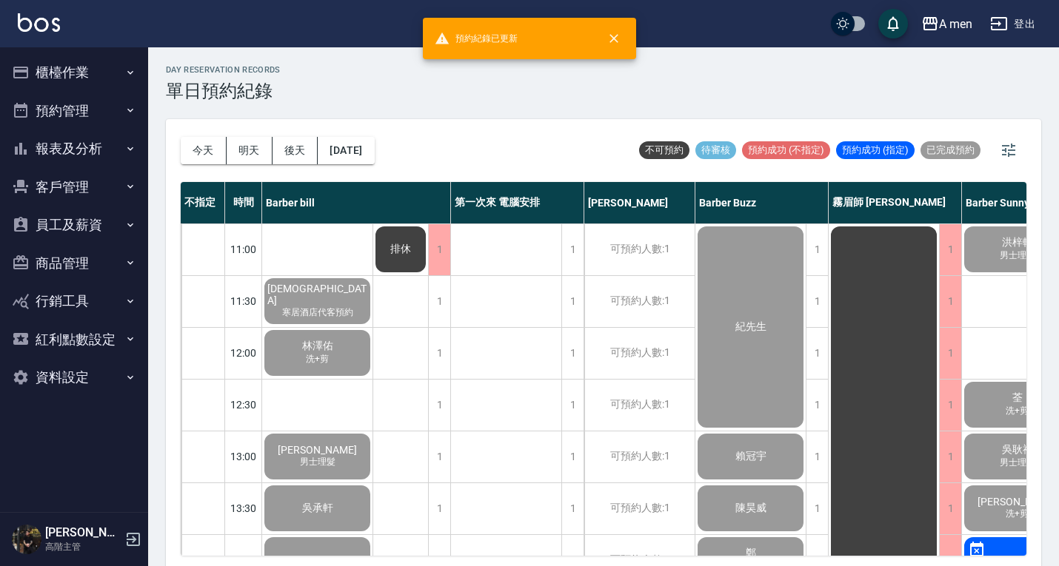 This screenshot has height=566, width=1059. What do you see at coordinates (74, 187) in the screenshot?
I see `button: 客戶管理` at bounding box center [74, 187].